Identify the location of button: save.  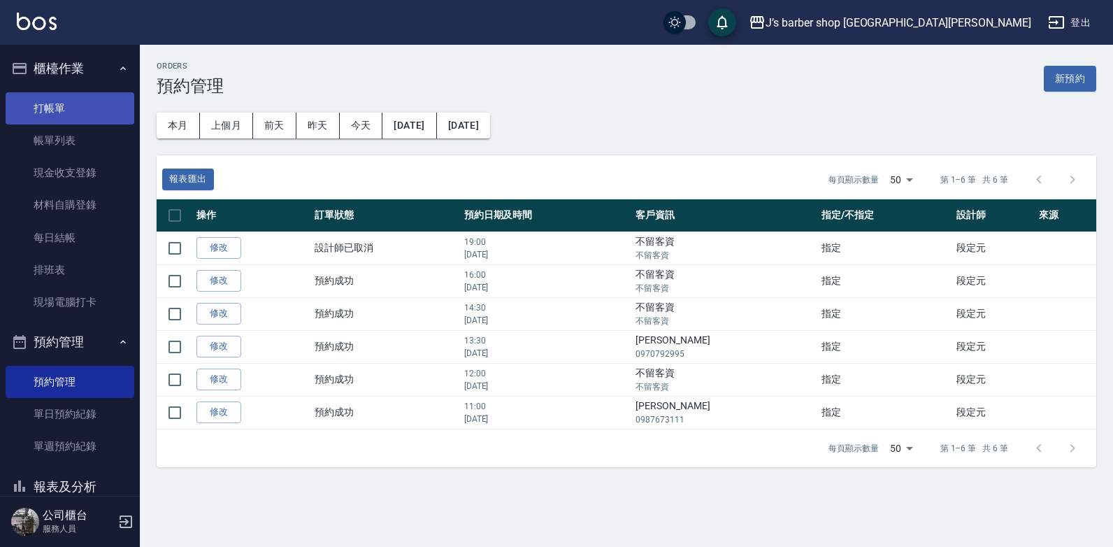
(722, 22).